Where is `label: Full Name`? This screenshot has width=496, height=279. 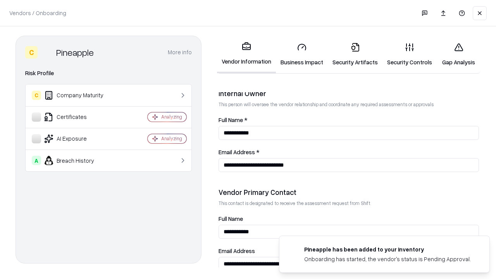
label: Full Name is located at coordinates (349, 219).